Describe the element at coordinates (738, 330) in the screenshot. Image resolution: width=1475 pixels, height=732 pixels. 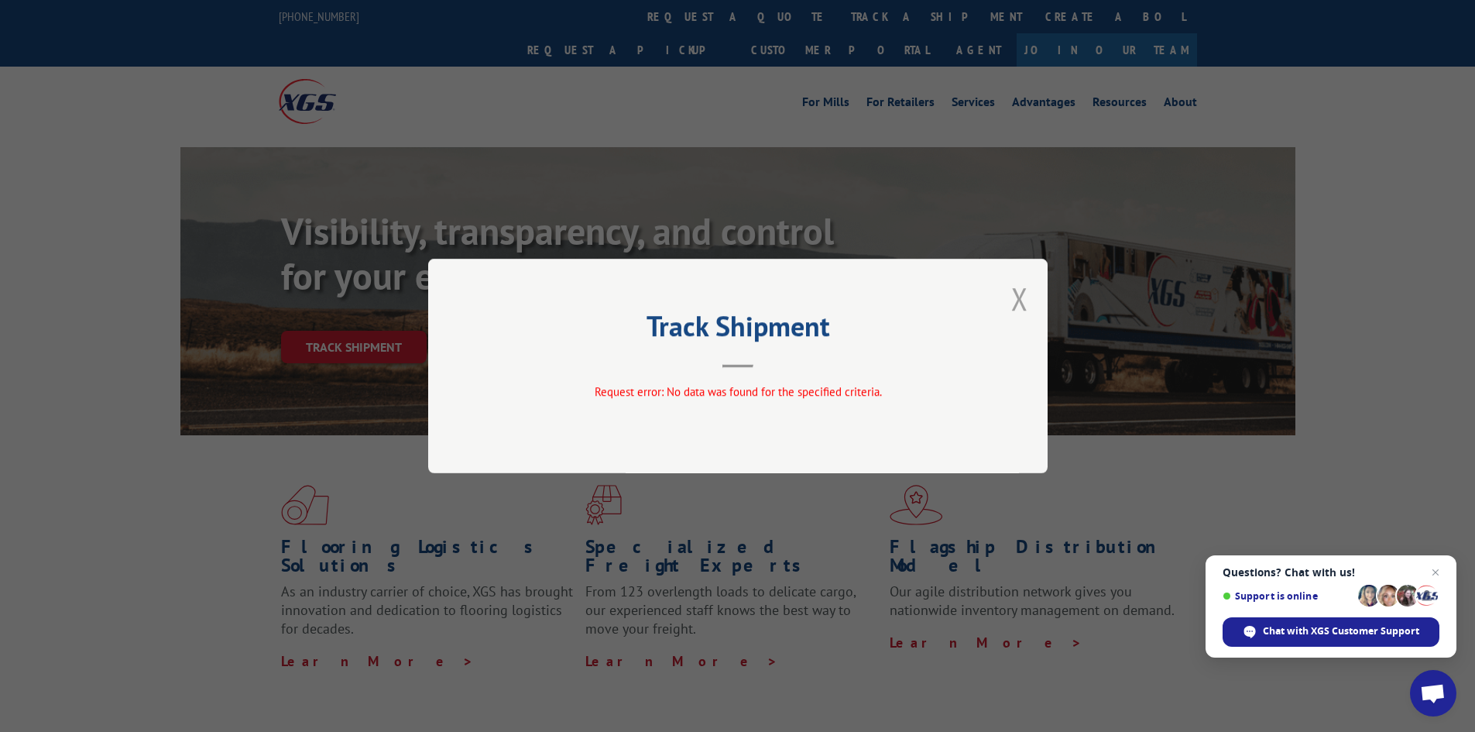
I see `h2: Track Shipment` at that location.